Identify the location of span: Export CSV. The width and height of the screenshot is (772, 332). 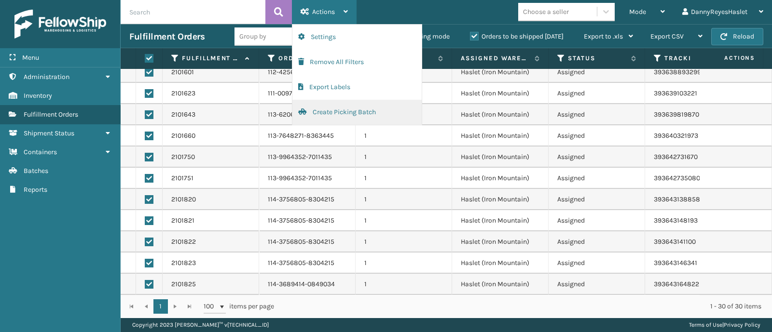
(667, 36).